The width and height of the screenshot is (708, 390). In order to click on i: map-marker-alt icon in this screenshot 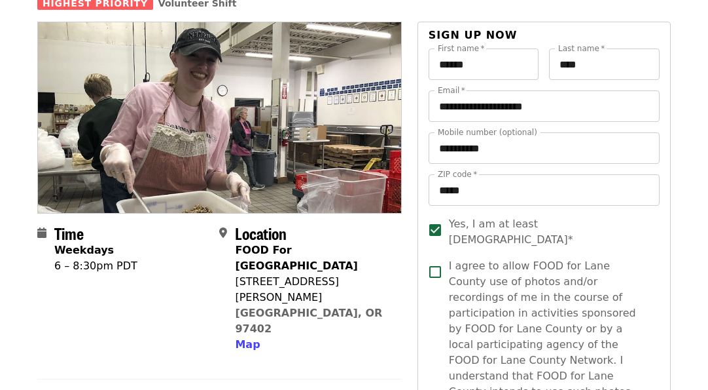, I will do `click(223, 232)`.